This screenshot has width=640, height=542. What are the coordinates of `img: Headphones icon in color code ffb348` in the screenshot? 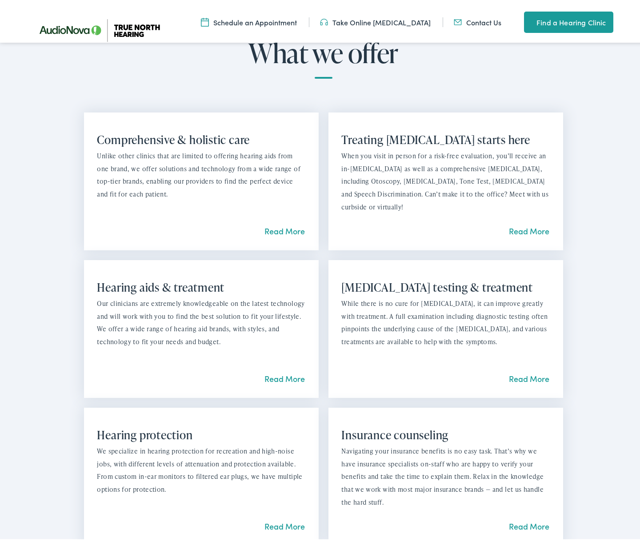 It's located at (324, 20).